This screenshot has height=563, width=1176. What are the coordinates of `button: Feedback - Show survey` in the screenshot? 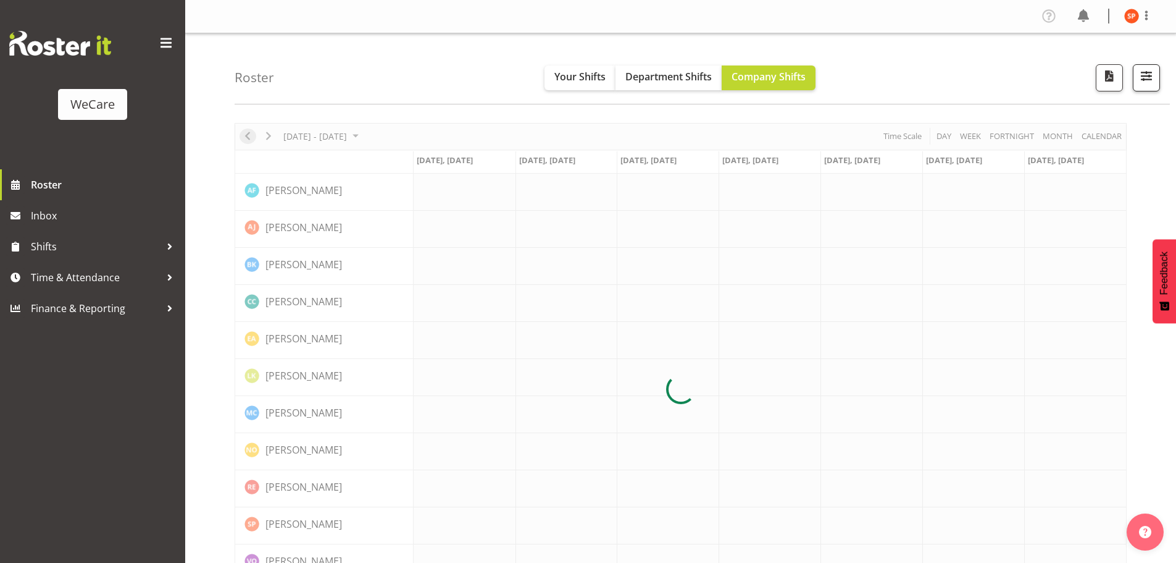 It's located at (1165, 281).